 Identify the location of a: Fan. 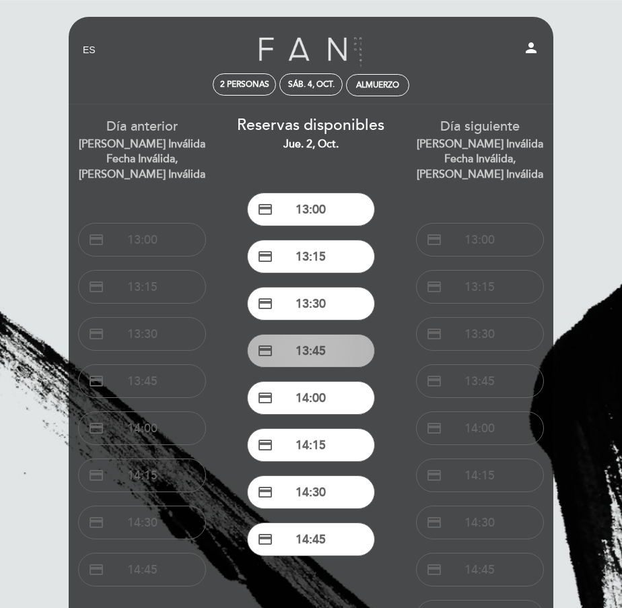
(311, 50).